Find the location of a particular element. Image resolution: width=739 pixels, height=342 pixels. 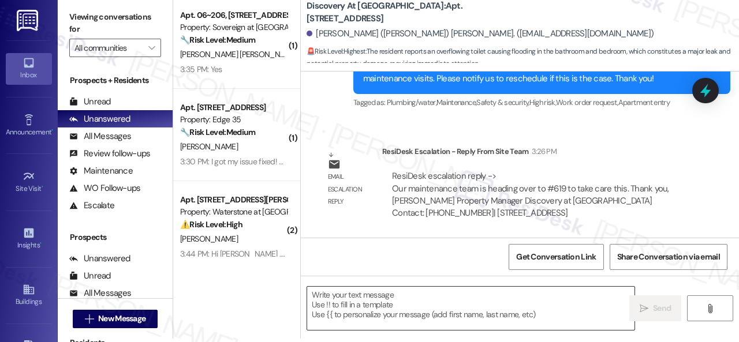

span: New Message is located at coordinates (122, 319).